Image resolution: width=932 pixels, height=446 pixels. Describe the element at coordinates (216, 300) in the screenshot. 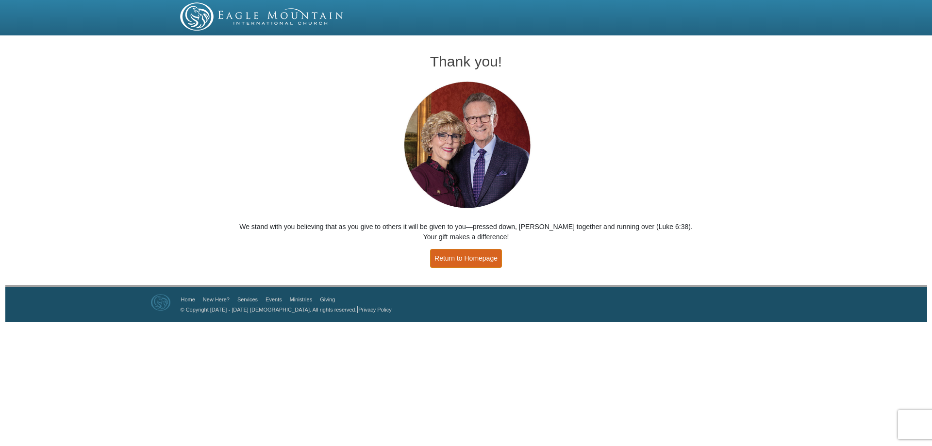

I see `a: New Here?` at that location.